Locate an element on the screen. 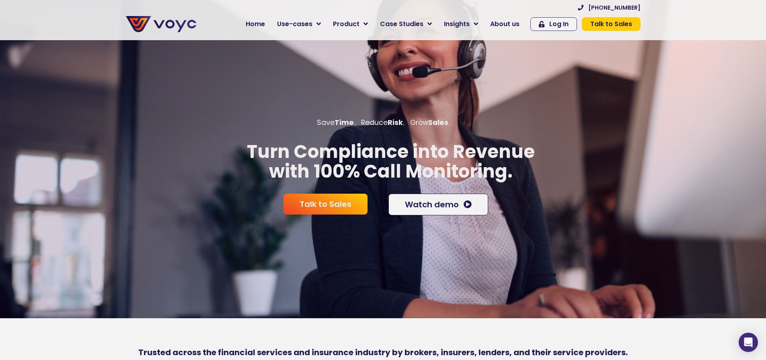 The image size is (766, 360). span: Home is located at coordinates (255, 24).